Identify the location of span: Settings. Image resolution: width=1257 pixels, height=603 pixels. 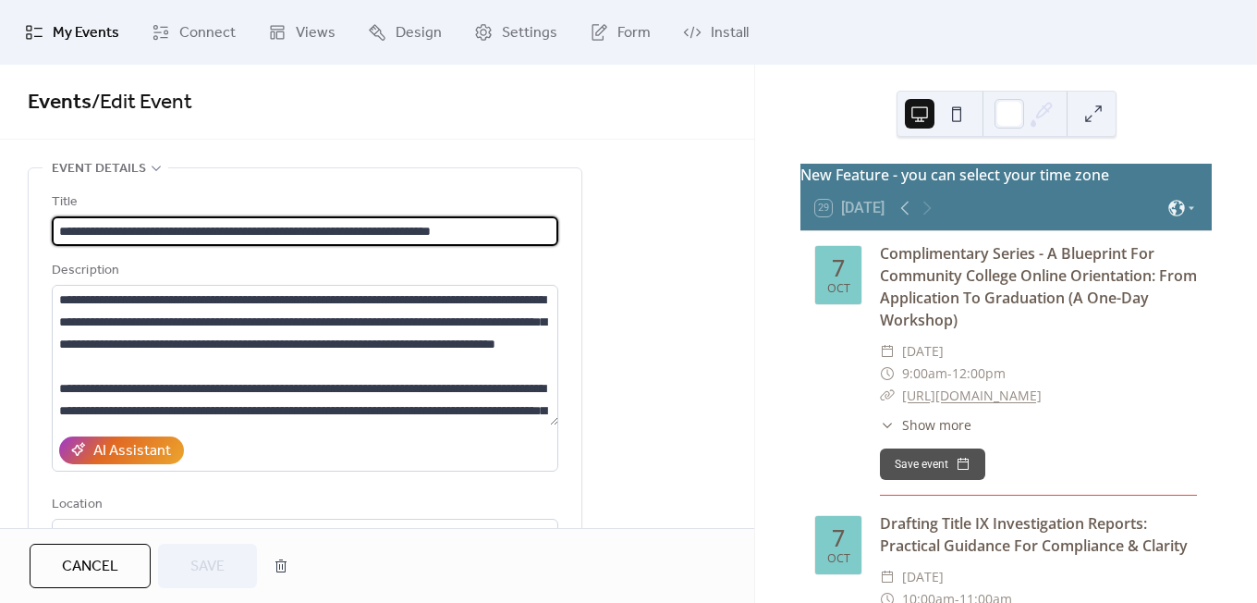
(530, 33).